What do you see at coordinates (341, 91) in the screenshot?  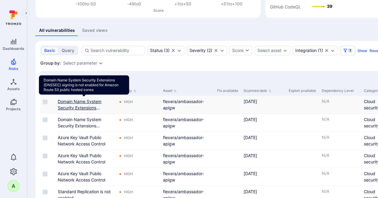 I see `div: Dependency Level` at bounding box center [341, 91].